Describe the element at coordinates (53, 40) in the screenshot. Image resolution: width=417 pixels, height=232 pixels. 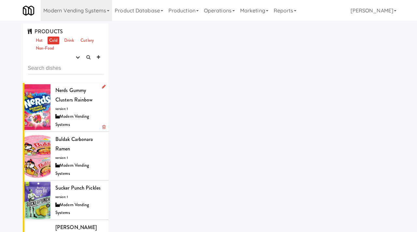
I see `a: Cold` at that location.